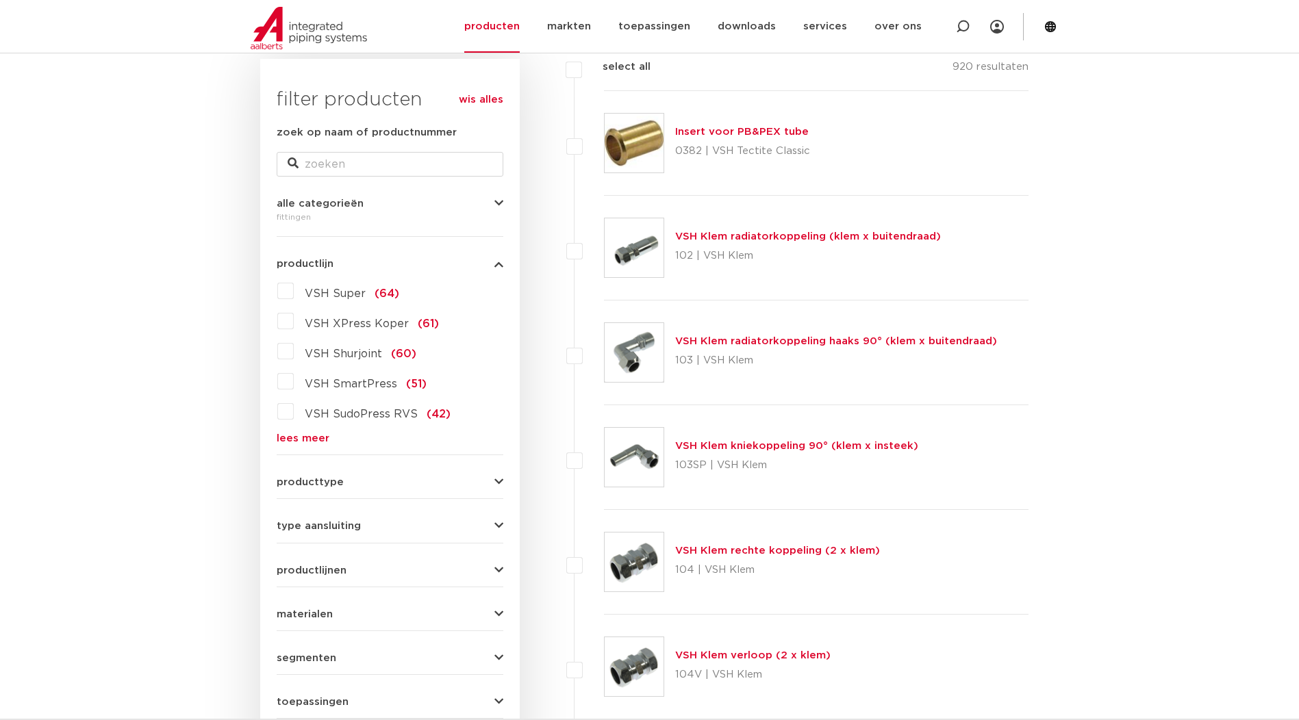 The height and width of the screenshot is (720, 1299). Describe the element at coordinates (753, 655) in the screenshot. I see `a: VSH Klem verloop (2 x klem)` at that location.